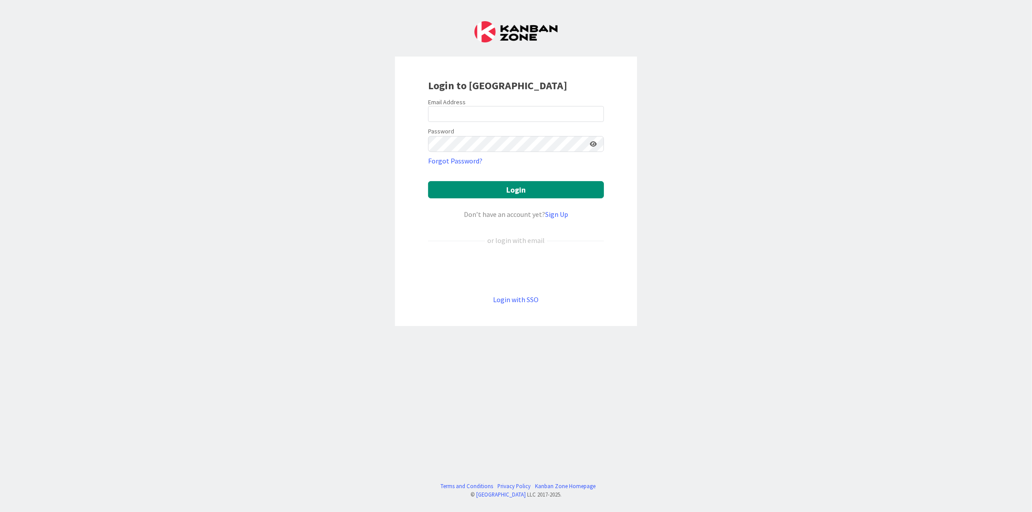 Image resolution: width=1032 pixels, height=512 pixels. What do you see at coordinates (556, 214) in the screenshot?
I see `a: Sign Up` at bounding box center [556, 214].